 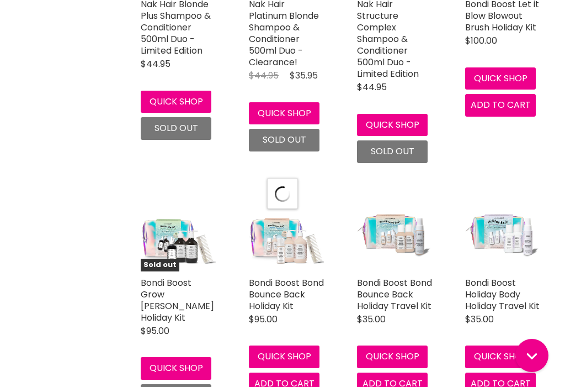 What do you see at coordinates (178, 234) in the screenshot?
I see `a: Bondi Boost Grow Getter HG Holiday Kit Sold out` at bounding box center [178, 234].